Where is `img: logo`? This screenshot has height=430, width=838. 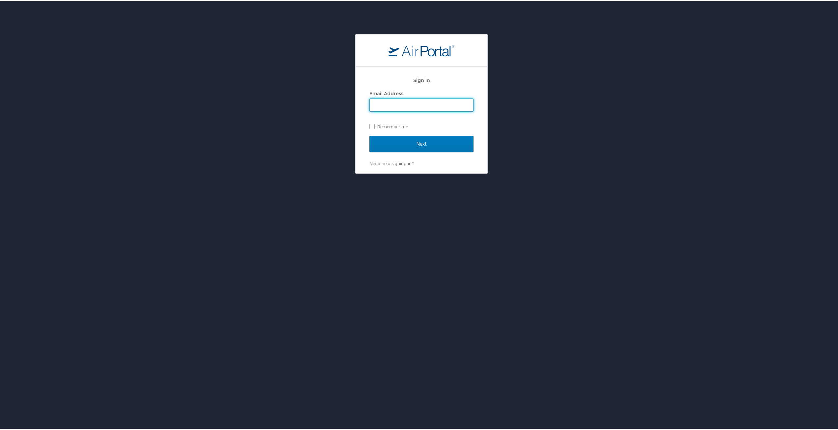 img: logo is located at coordinates (421, 49).